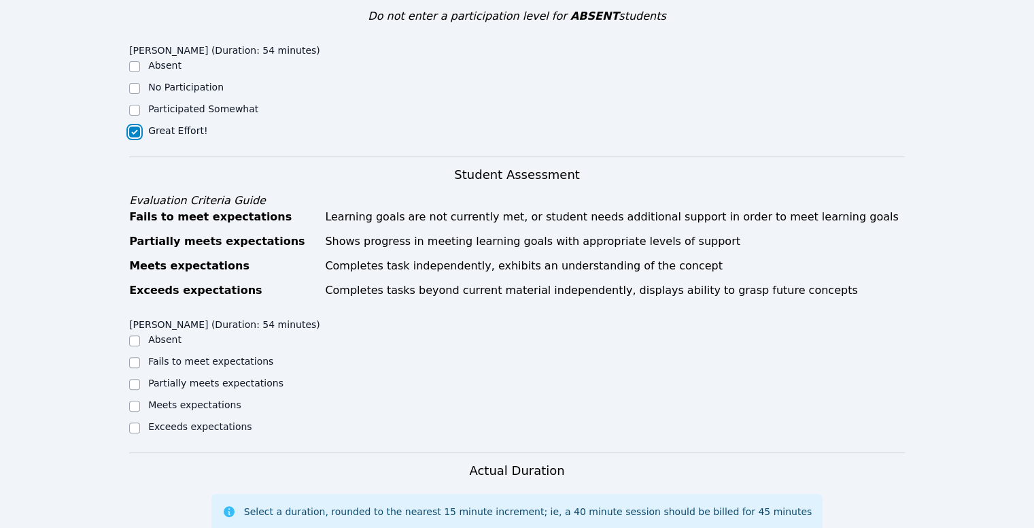 The height and width of the screenshot is (528, 1034). Describe the element at coordinates (194, 404) in the screenshot. I see `label: Meets expectations` at that location.